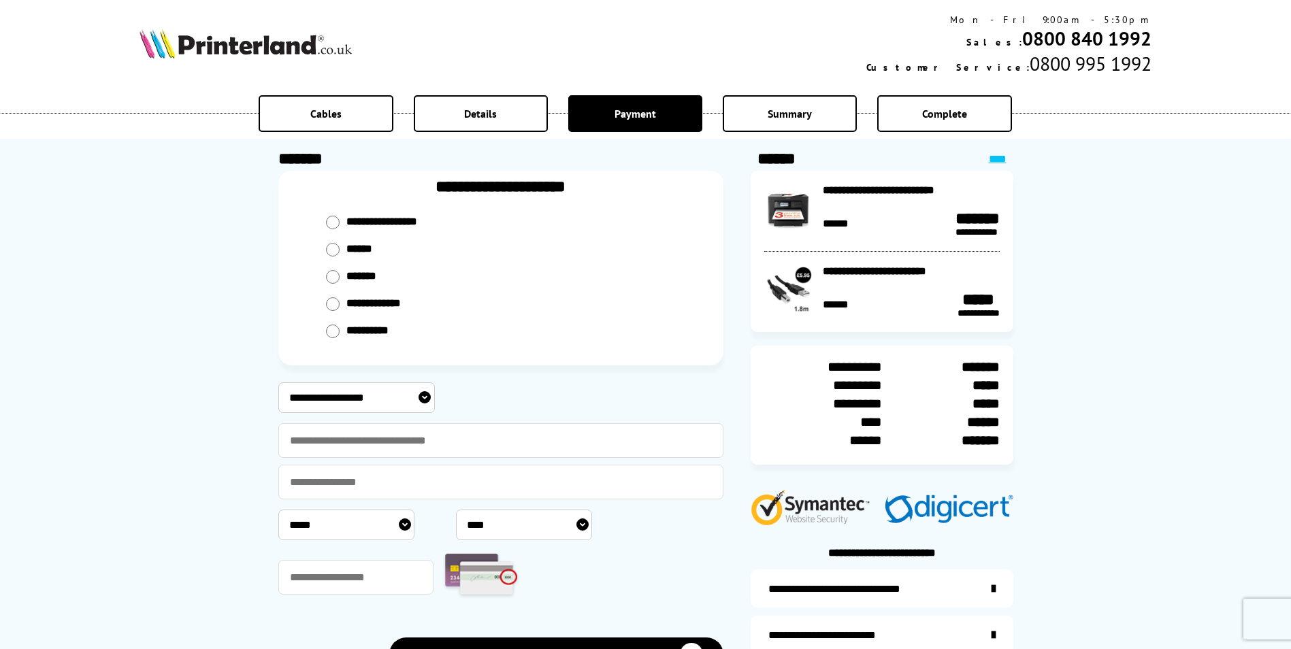 The width and height of the screenshot is (1291, 649). I want to click on span: Summary, so click(790, 114).